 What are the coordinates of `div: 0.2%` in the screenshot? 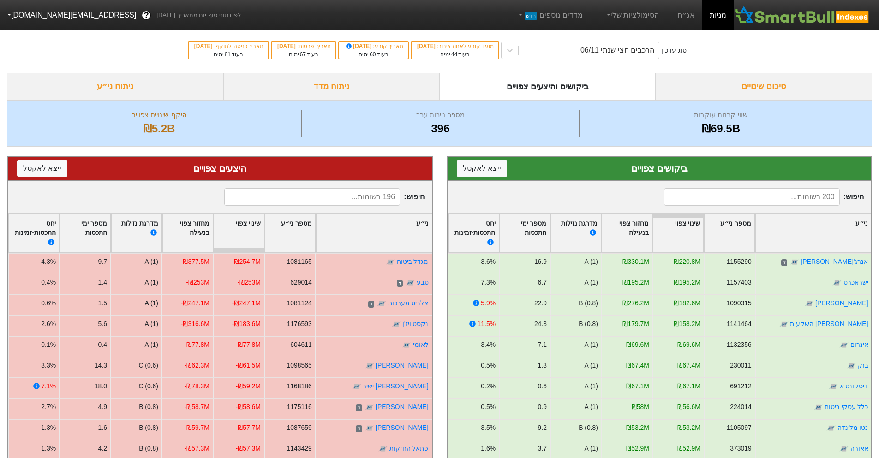 It's located at (488, 386).